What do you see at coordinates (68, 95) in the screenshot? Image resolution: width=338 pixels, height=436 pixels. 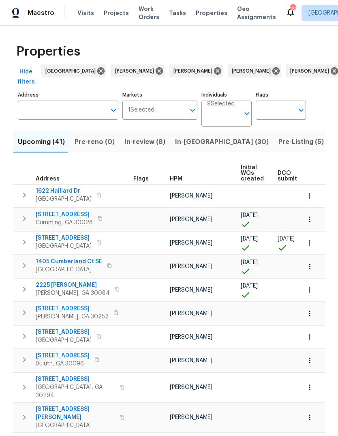 I see `label: Address` at bounding box center [68, 95].